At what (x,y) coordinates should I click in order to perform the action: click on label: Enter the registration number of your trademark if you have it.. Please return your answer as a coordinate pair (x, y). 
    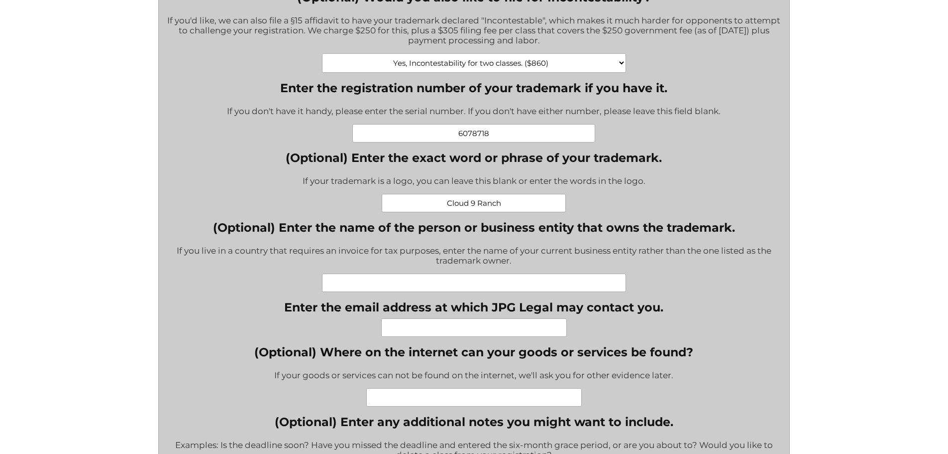
    Looking at the image, I should click on (474, 88).